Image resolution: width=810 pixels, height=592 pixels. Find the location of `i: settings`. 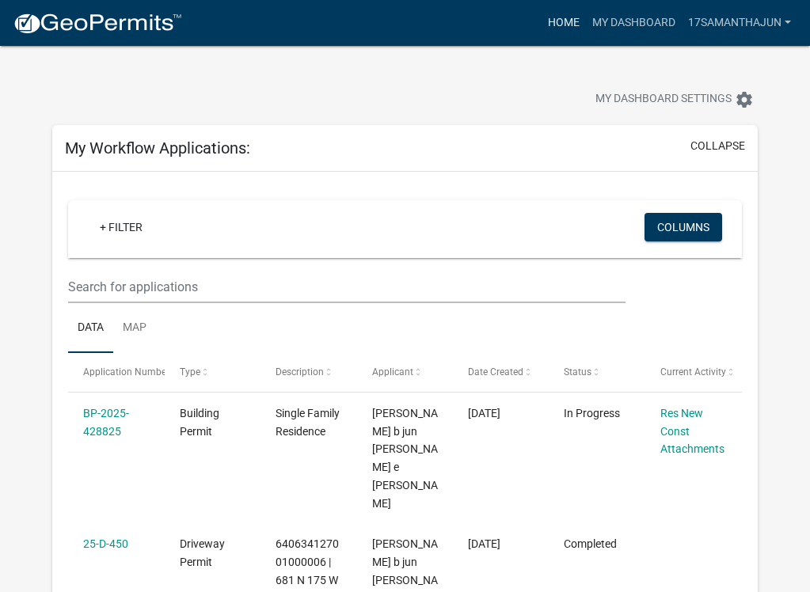

i: settings is located at coordinates (744, 100).